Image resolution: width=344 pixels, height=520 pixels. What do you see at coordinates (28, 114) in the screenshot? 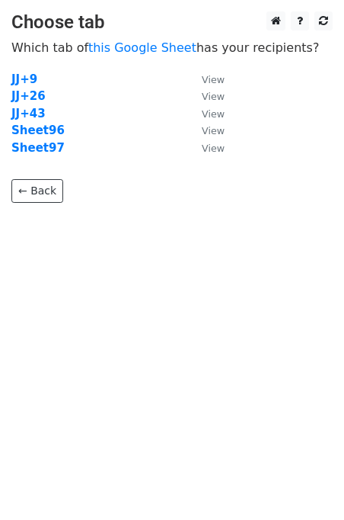
I see `a: JJ+43` at bounding box center [28, 114].